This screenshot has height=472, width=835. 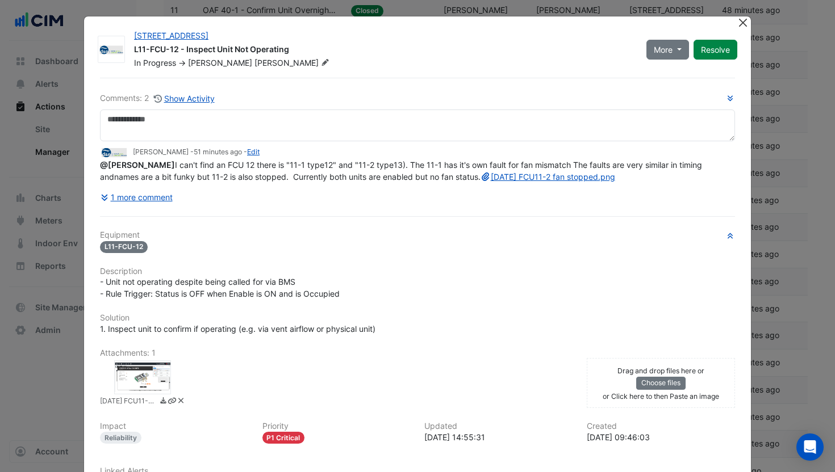 What do you see at coordinates (128, 402) in the screenshot?
I see `small: 2025-09-17 FCU11-2 fan stopped.png` at bounding box center [128, 402].